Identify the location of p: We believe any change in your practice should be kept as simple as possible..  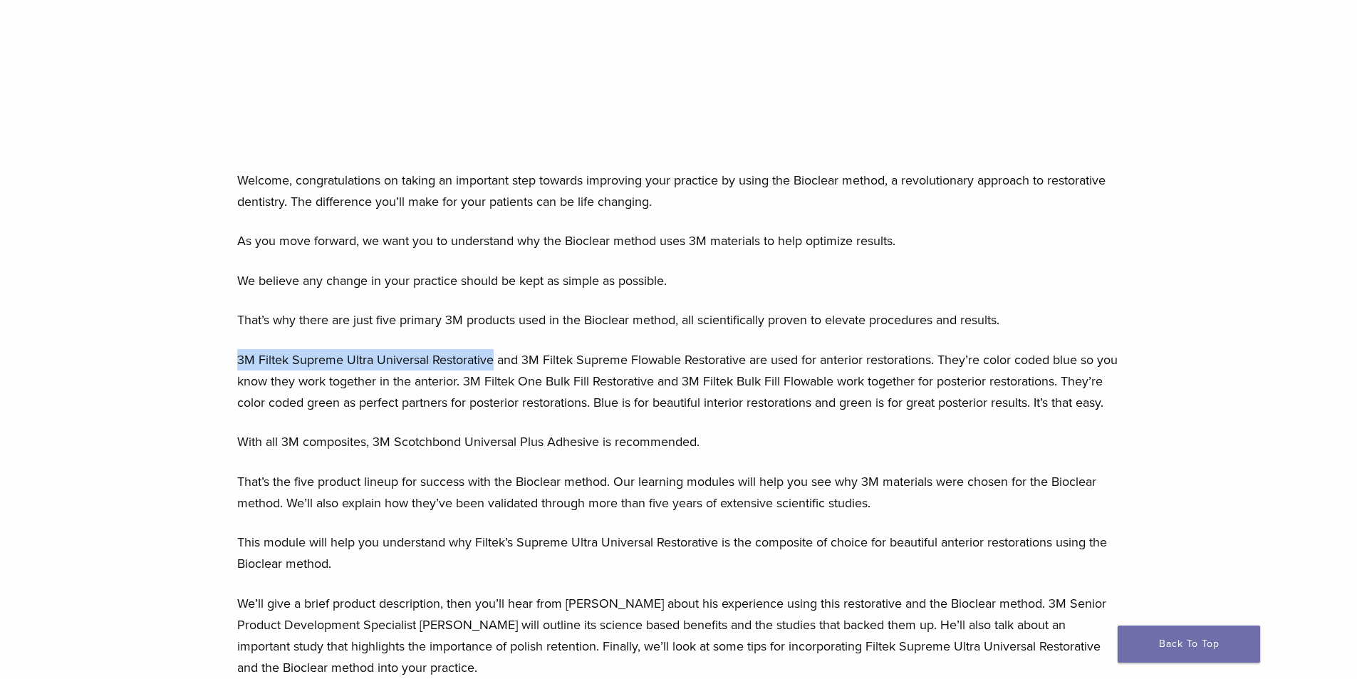
(679, 281).